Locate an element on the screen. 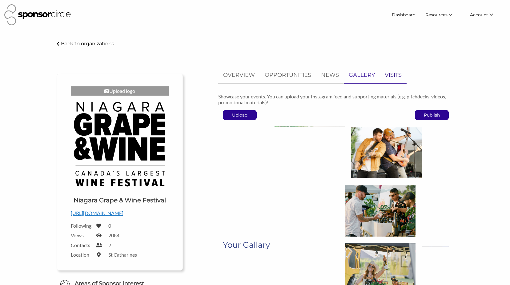  label: 0 is located at coordinates (110, 225).